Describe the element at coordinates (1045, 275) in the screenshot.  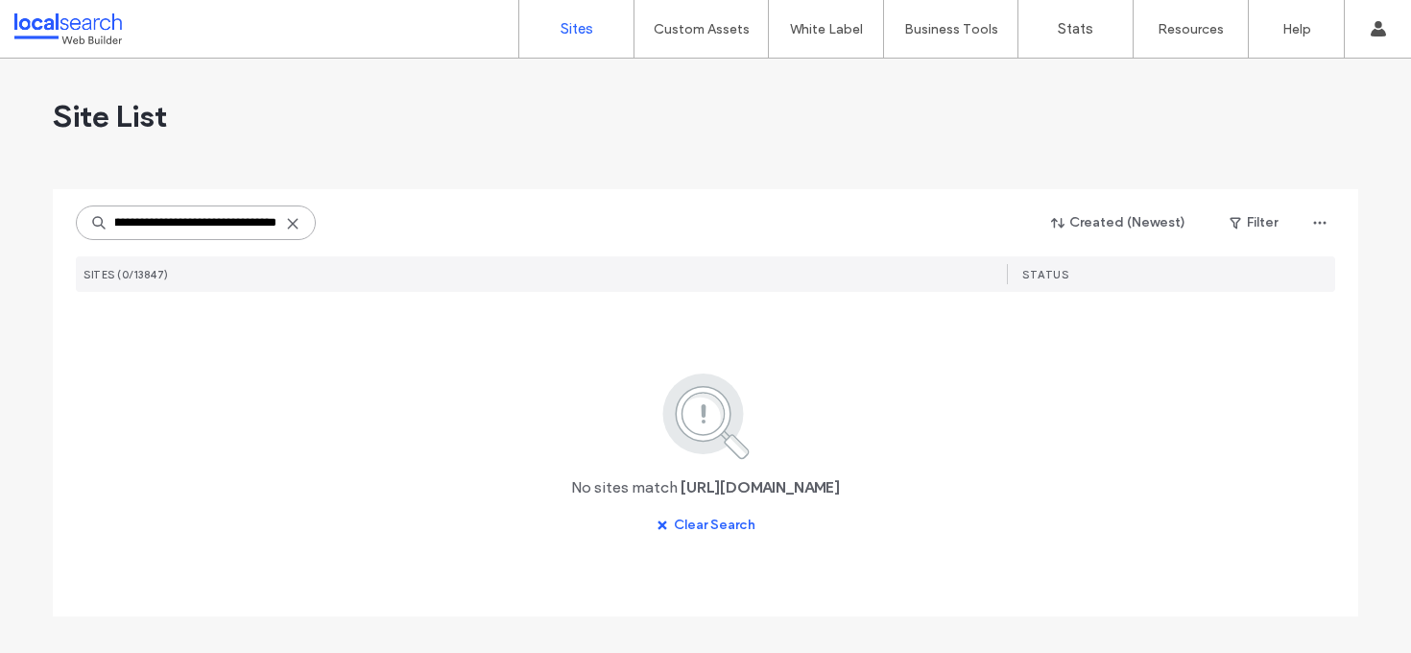
I see `span: STATUS` at that location.